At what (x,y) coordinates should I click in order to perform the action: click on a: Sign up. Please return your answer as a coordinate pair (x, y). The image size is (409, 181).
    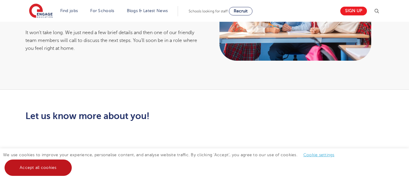
    Looking at the image, I should click on (354, 11).